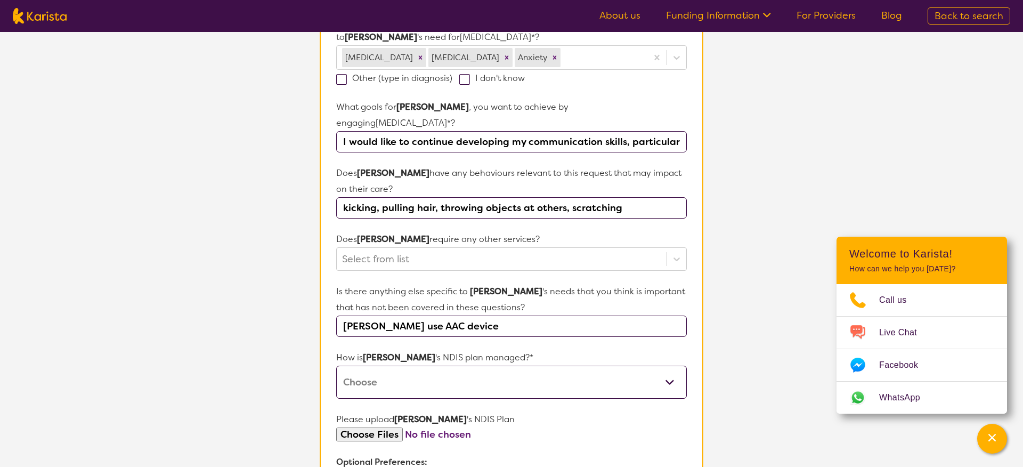 The image size is (1023, 467). What do you see at coordinates (921, 254) in the screenshot?
I see `h2: Welcome to Karista!` at bounding box center [921, 254].